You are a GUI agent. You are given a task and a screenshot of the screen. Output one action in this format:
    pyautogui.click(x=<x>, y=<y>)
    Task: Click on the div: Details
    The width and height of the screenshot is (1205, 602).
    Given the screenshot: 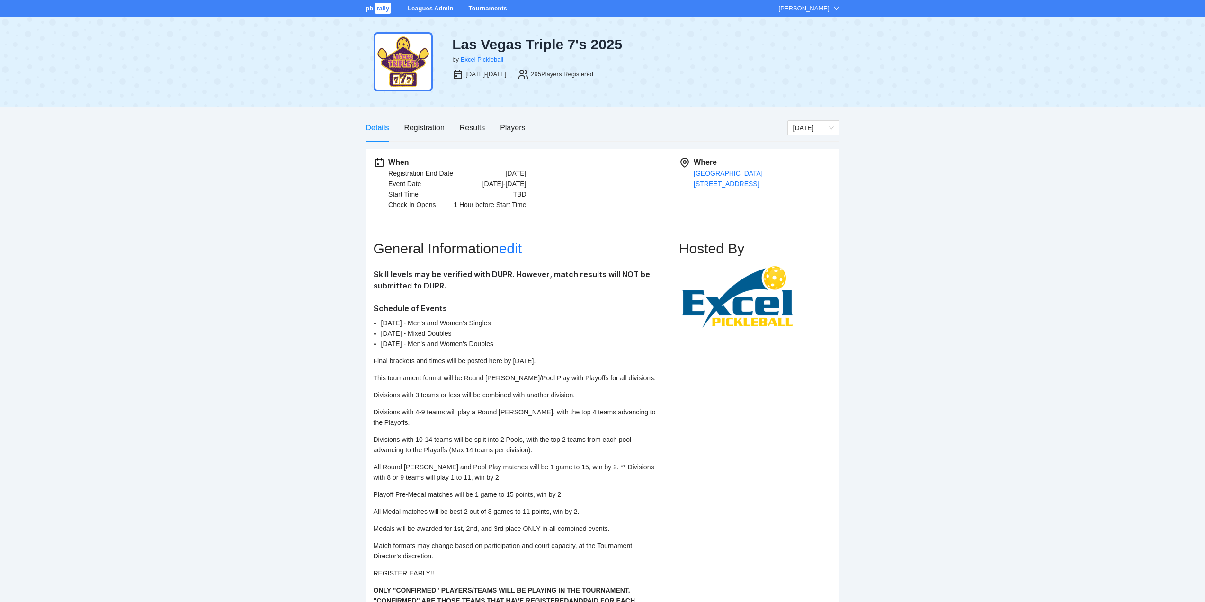 What is the action you would take?
    pyautogui.click(x=377, y=127)
    